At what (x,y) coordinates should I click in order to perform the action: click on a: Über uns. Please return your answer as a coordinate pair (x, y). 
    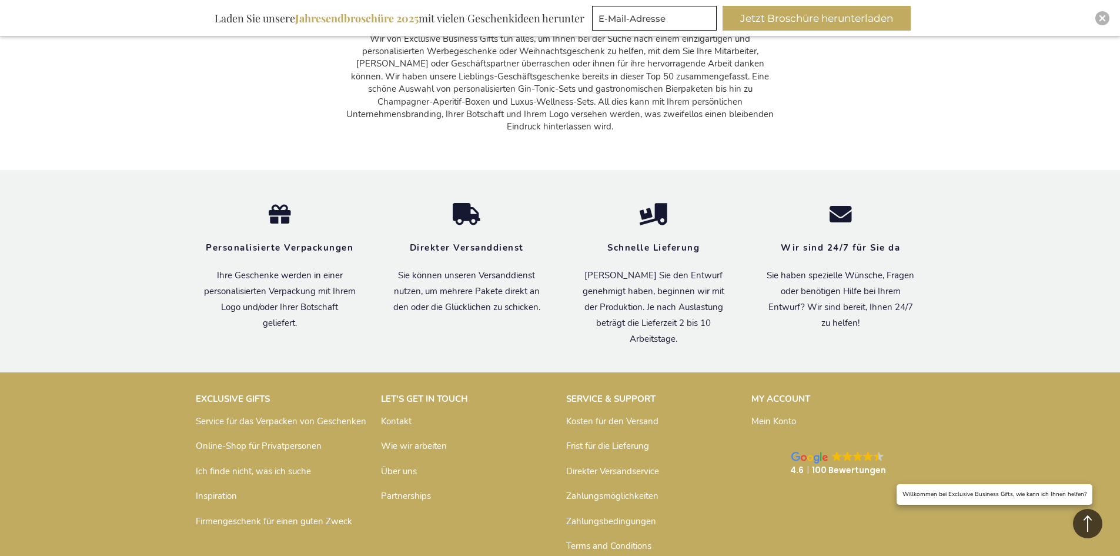
    Looking at the image, I should click on (399, 471).